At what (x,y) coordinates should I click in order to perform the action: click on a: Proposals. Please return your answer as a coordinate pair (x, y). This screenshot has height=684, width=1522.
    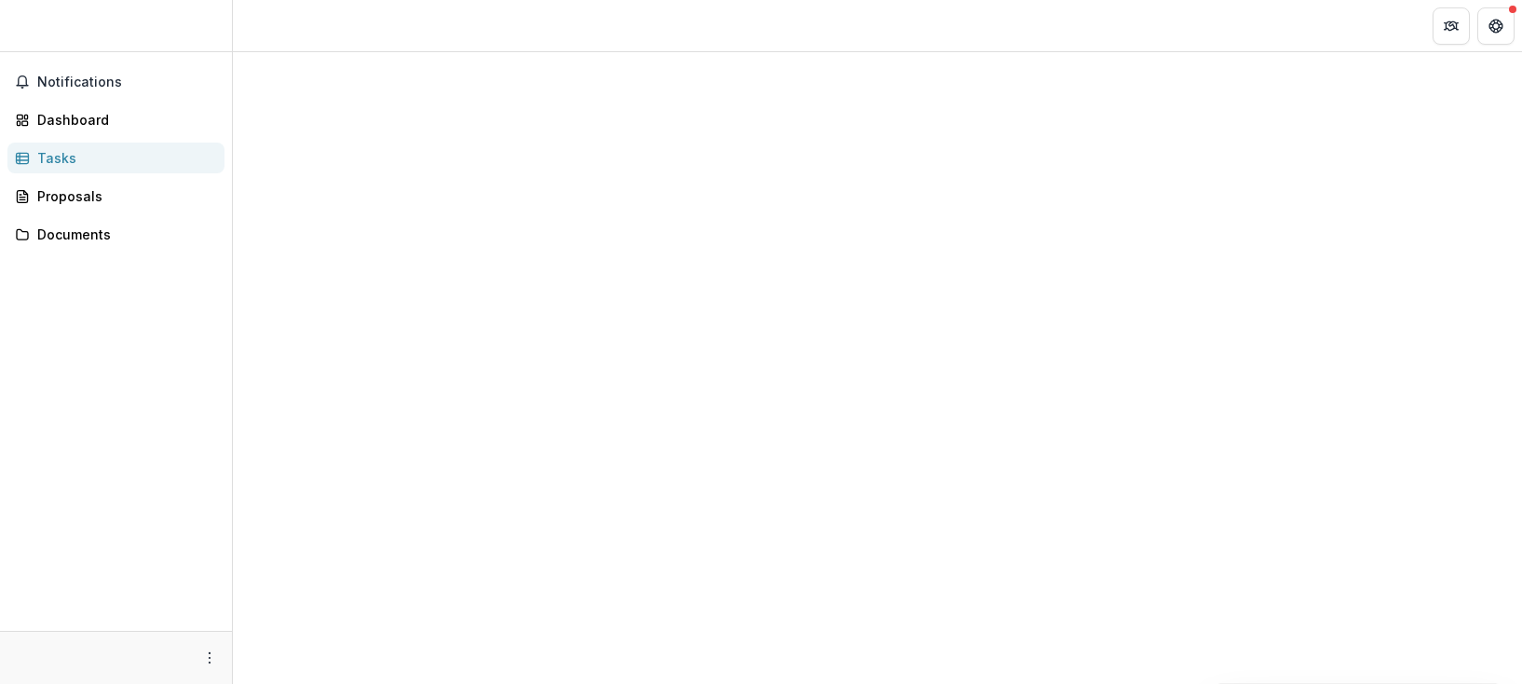
    Looking at the image, I should click on (115, 196).